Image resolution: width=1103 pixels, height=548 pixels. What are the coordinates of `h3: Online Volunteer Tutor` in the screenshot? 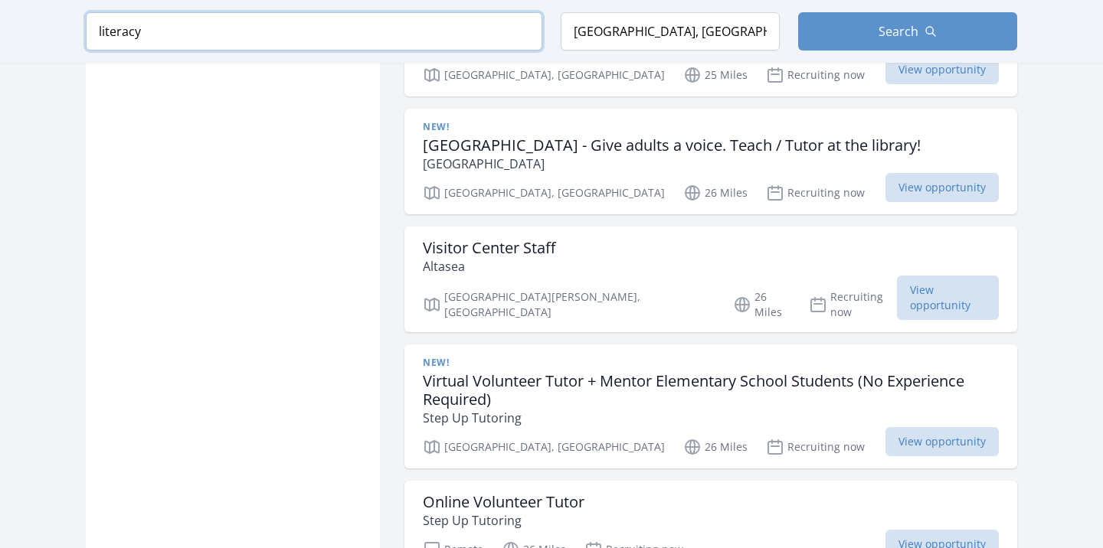 It's located at (503, 503).